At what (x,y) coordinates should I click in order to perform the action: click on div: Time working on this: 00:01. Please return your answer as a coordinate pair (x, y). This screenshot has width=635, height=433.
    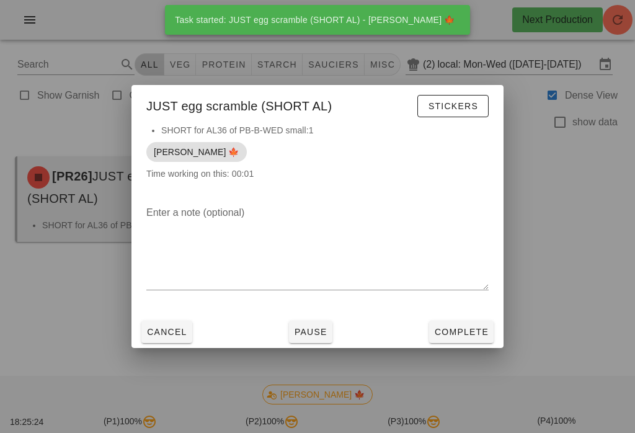
    Looking at the image, I should click on (317, 158).